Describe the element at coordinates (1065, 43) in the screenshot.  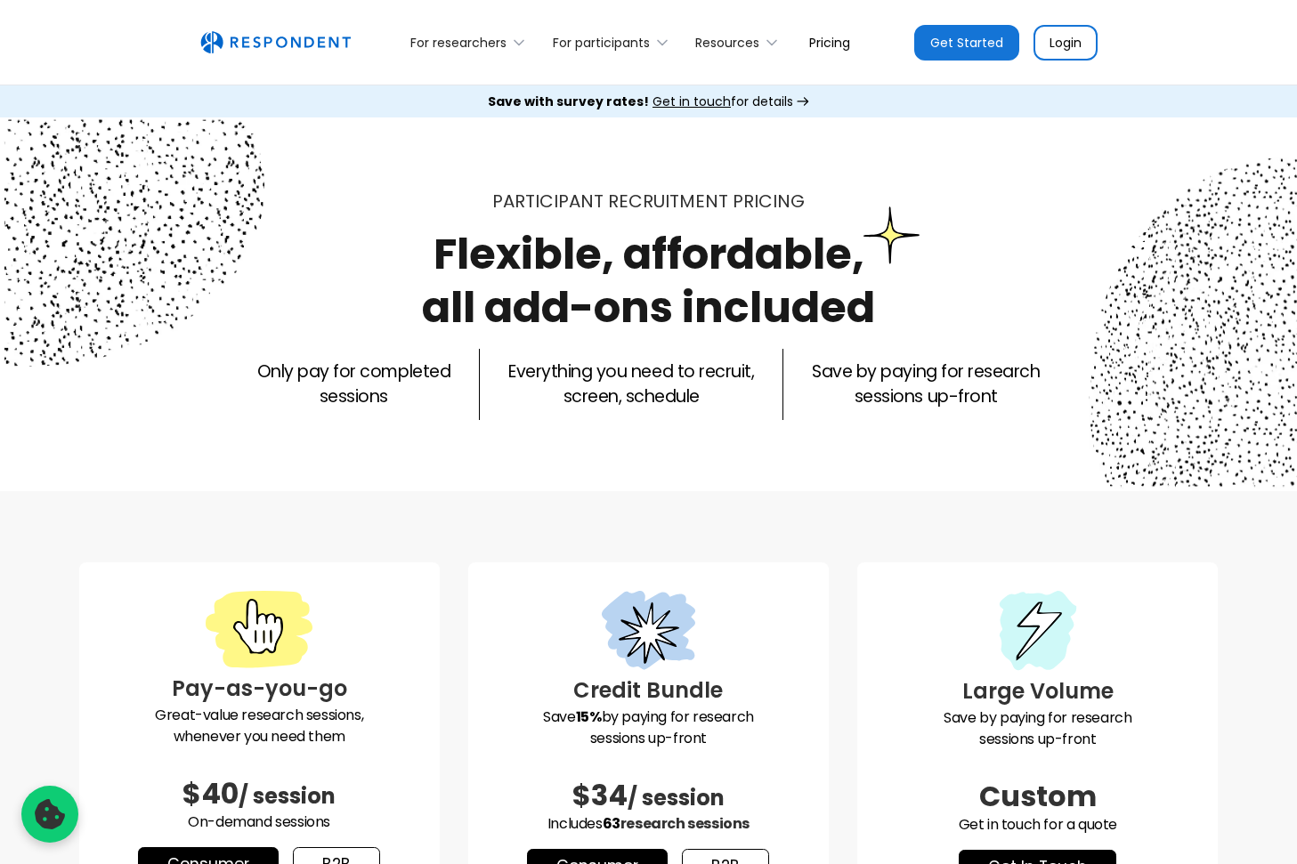
I see `a: Login` at that location.